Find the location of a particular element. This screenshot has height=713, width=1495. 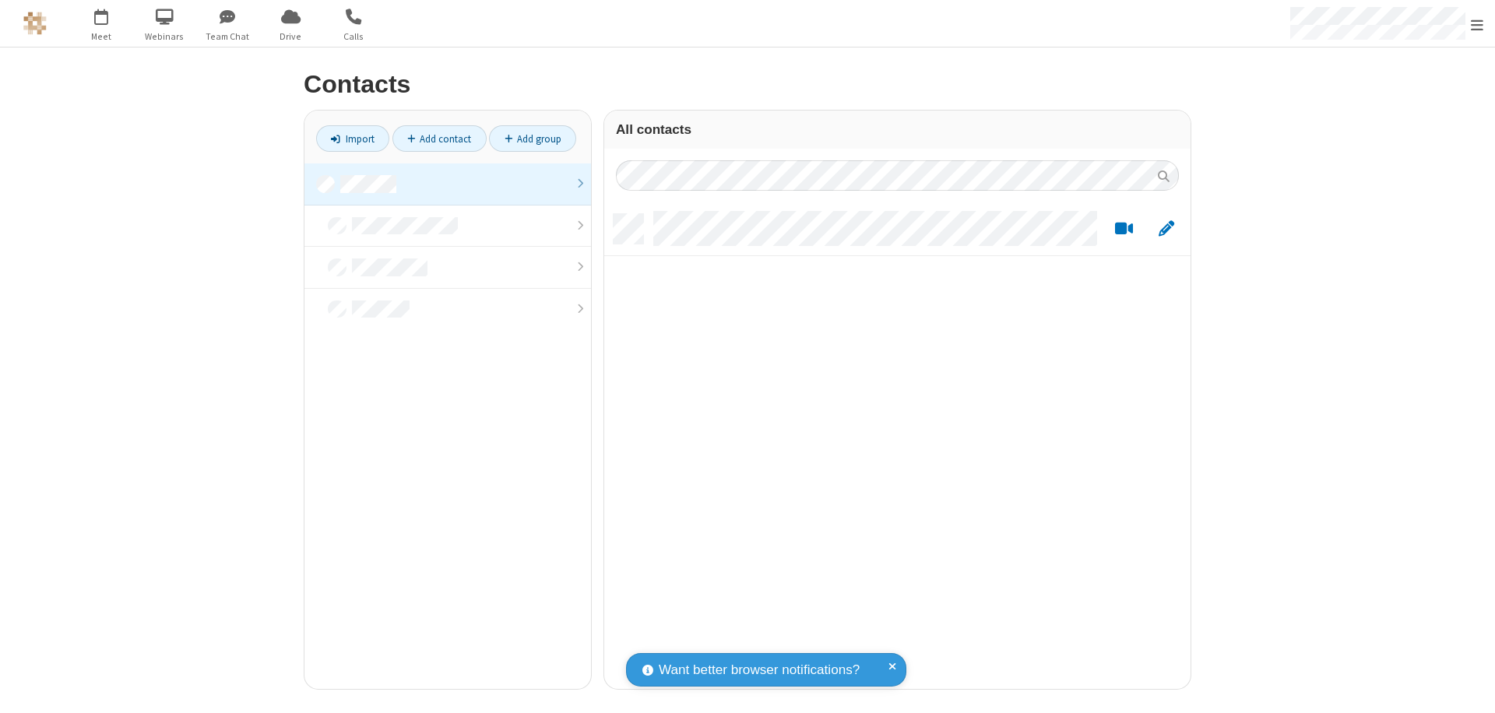

span: Webinars is located at coordinates (164, 37).